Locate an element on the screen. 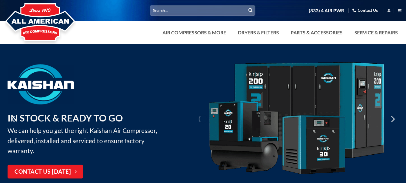 This screenshot has height=183, width=406. a: (833) 4 AIR PWR is located at coordinates (326, 11).